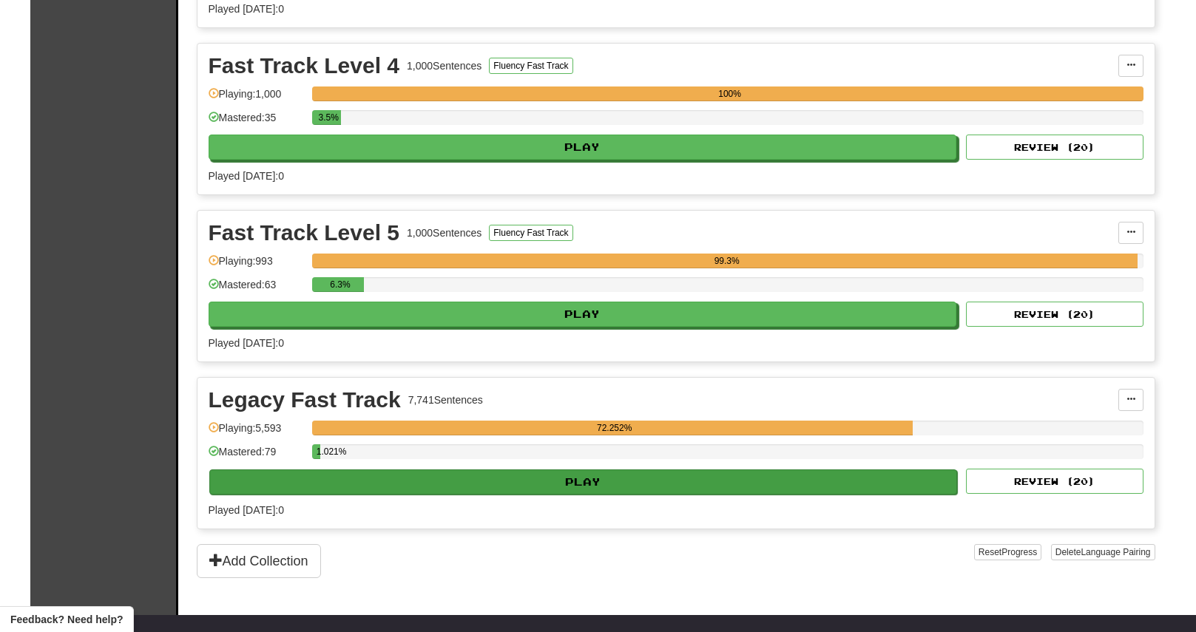 This screenshot has height=632, width=1196. Describe the element at coordinates (257, 289) in the screenshot. I see `div: Mastered: 63` at that location.